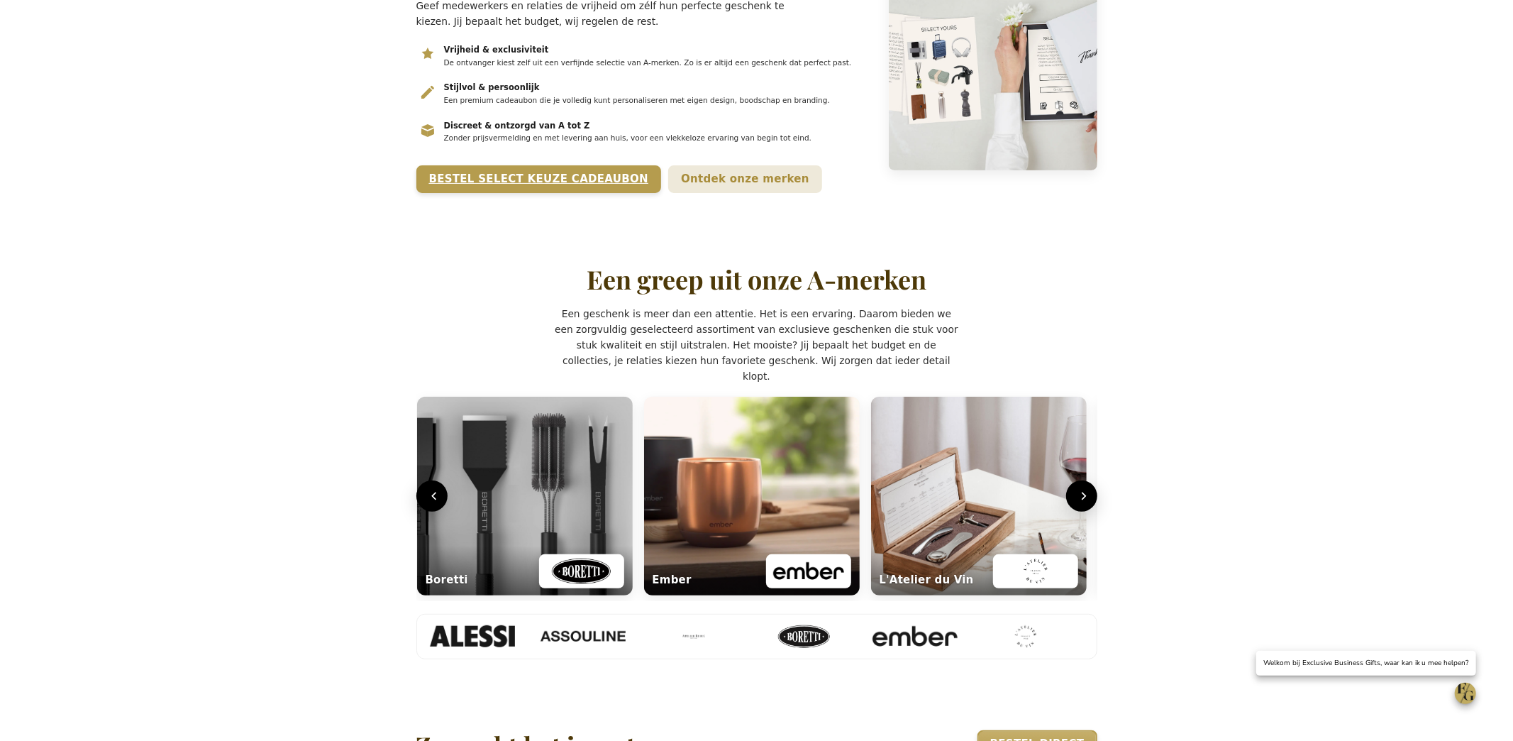 This screenshot has height=741, width=1513. What do you see at coordinates (1036, 571) in the screenshot?
I see `img: L'Atelier du Vin logo` at bounding box center [1036, 571].